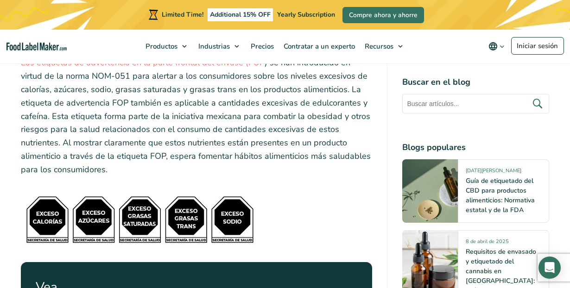 The image size is (570, 288). Describe the element at coordinates (378, 46) in the screenshot. I see `span: Recursos` at that location.